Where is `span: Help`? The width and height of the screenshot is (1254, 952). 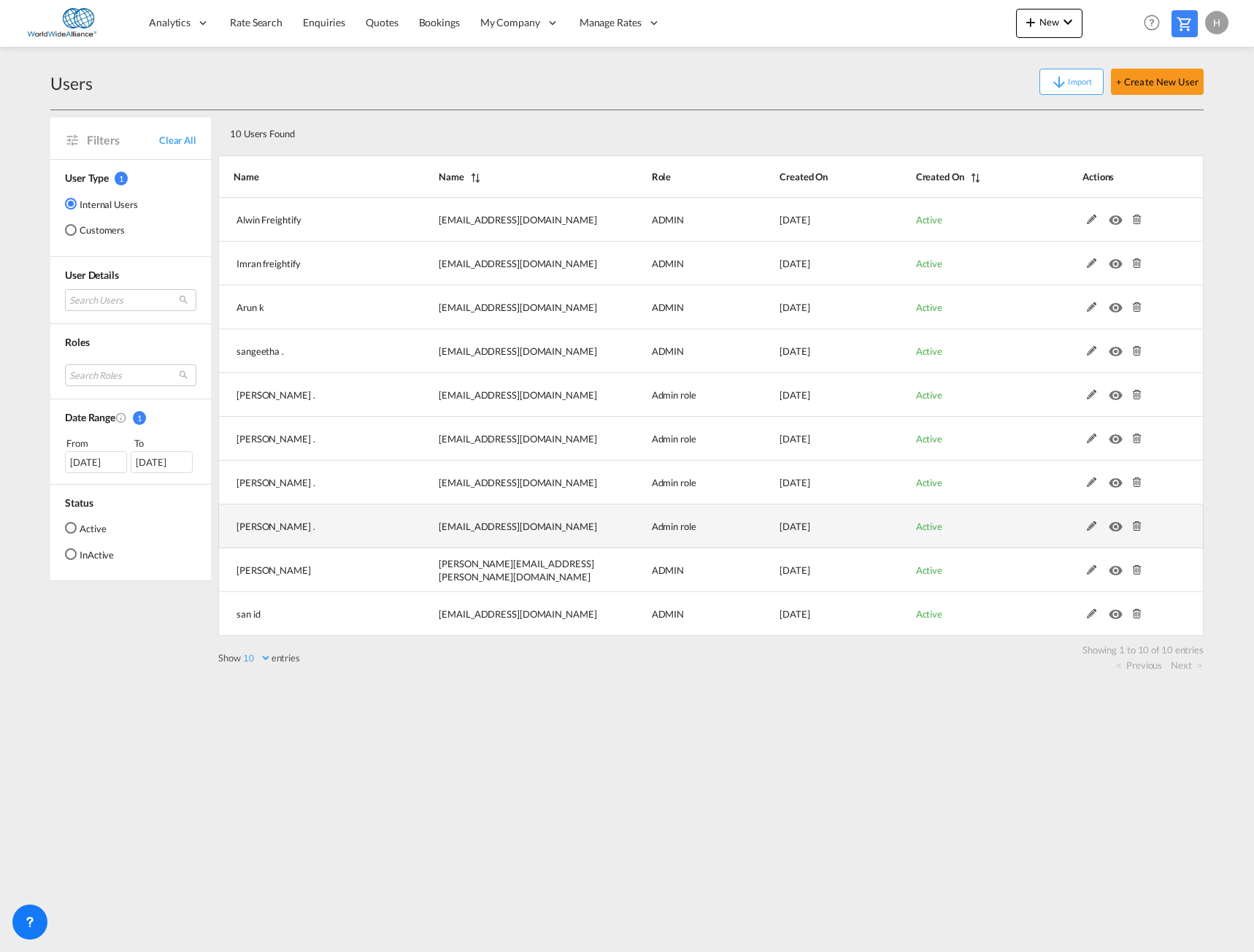 span: Help is located at coordinates (1152, 23).